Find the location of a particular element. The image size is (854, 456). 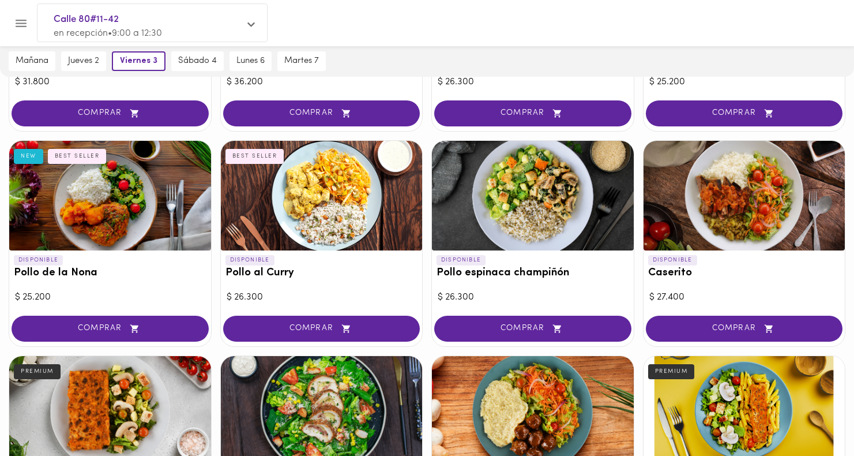

span: Calle 80#11-42 is located at coordinates (147, 20).